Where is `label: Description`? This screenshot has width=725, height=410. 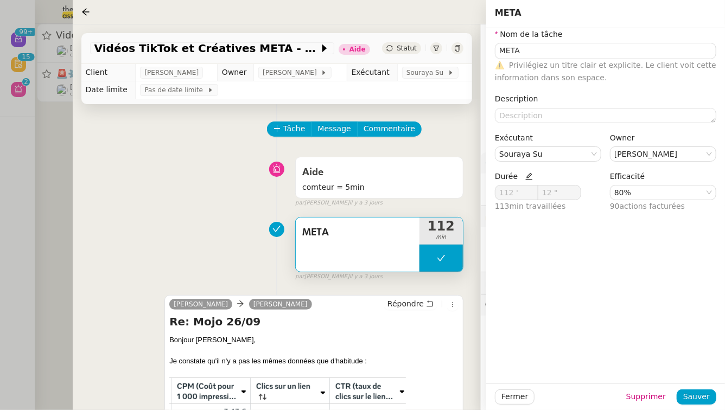
label: Description is located at coordinates (516, 99).